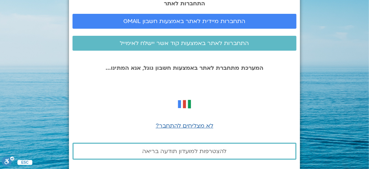 This screenshot has height=169, width=369. What do you see at coordinates (184, 4) in the screenshot?
I see `h2: התחברות לאתר` at bounding box center [184, 4].